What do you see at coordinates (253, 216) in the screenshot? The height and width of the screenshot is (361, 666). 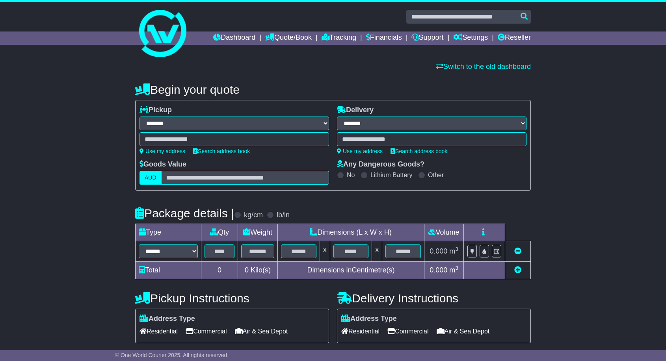 I see `label: kg/cm` at bounding box center [253, 216].